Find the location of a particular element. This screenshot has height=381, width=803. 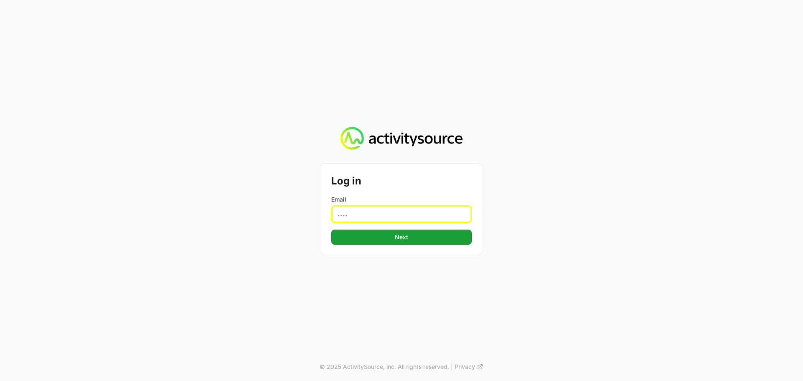

input: Scanning by Zero Phishing is located at coordinates (402, 214).